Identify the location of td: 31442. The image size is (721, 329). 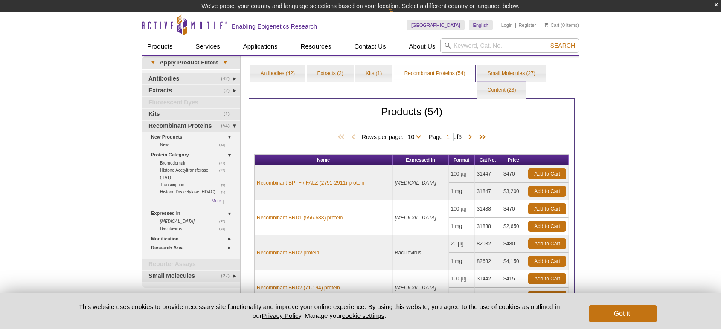
(488, 279).